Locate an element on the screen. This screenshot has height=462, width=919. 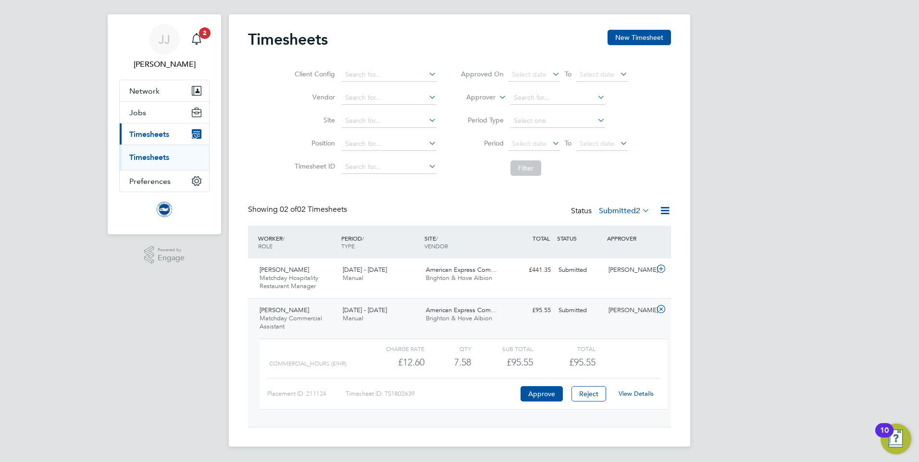
span: VENDOR is located at coordinates (436, 246).